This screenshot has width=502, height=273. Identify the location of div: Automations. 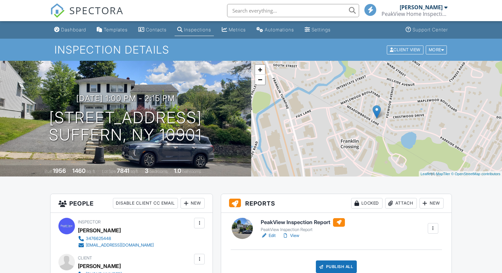
(279, 29).